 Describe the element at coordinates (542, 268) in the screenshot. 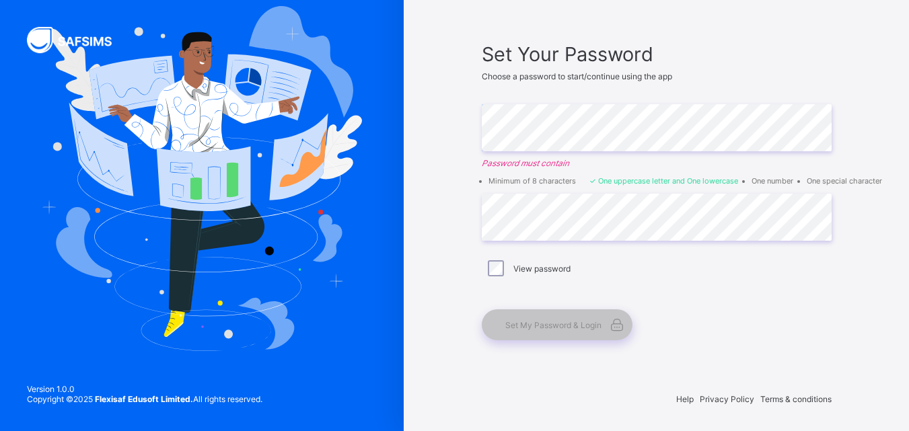

I see `label: View password` at that location.